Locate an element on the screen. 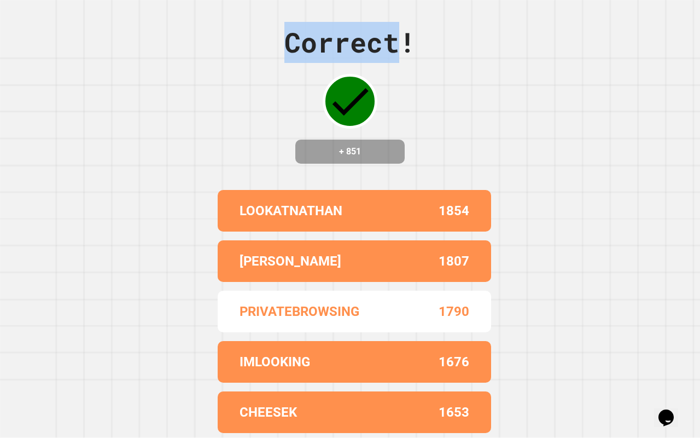 This screenshot has width=700, height=438. p: 1790 is located at coordinates (454, 311).